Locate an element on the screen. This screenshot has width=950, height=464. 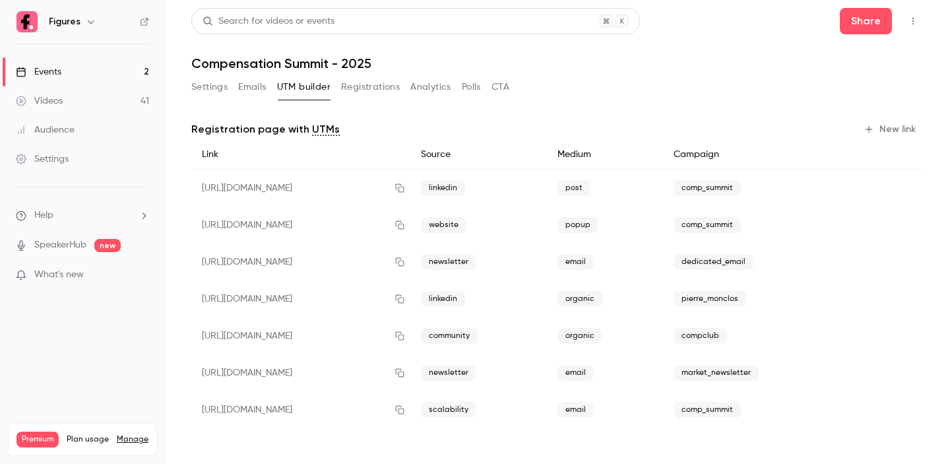
span: market_newsletter is located at coordinates (716, 373).